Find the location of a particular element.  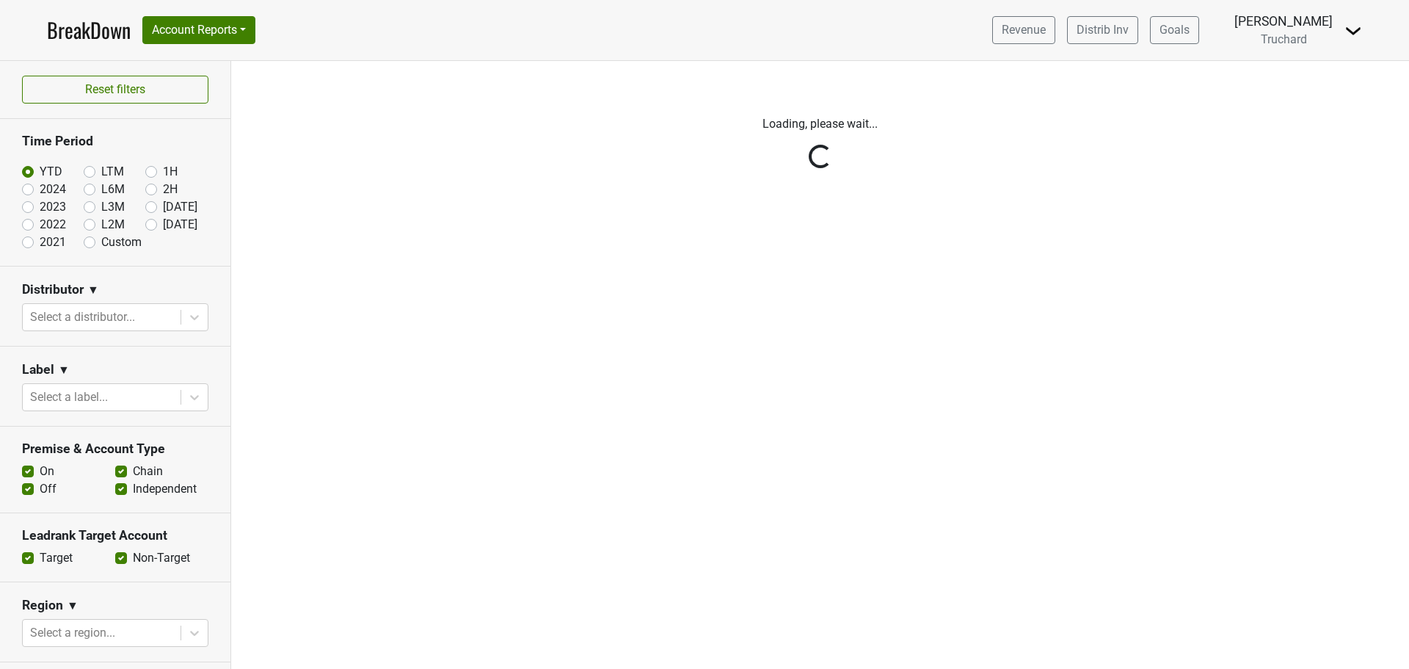

a: Distrib Inv is located at coordinates (1102, 30).